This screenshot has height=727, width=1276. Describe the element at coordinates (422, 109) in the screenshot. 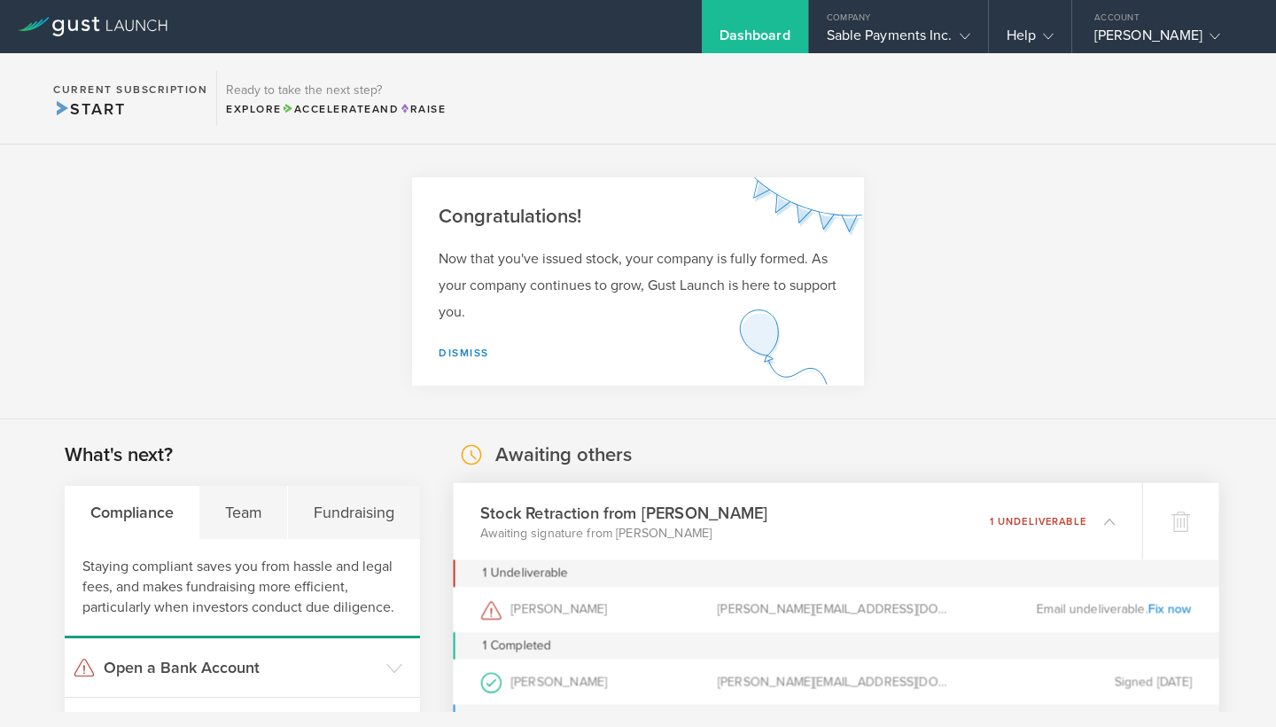

I see `span: Raise` at that location.